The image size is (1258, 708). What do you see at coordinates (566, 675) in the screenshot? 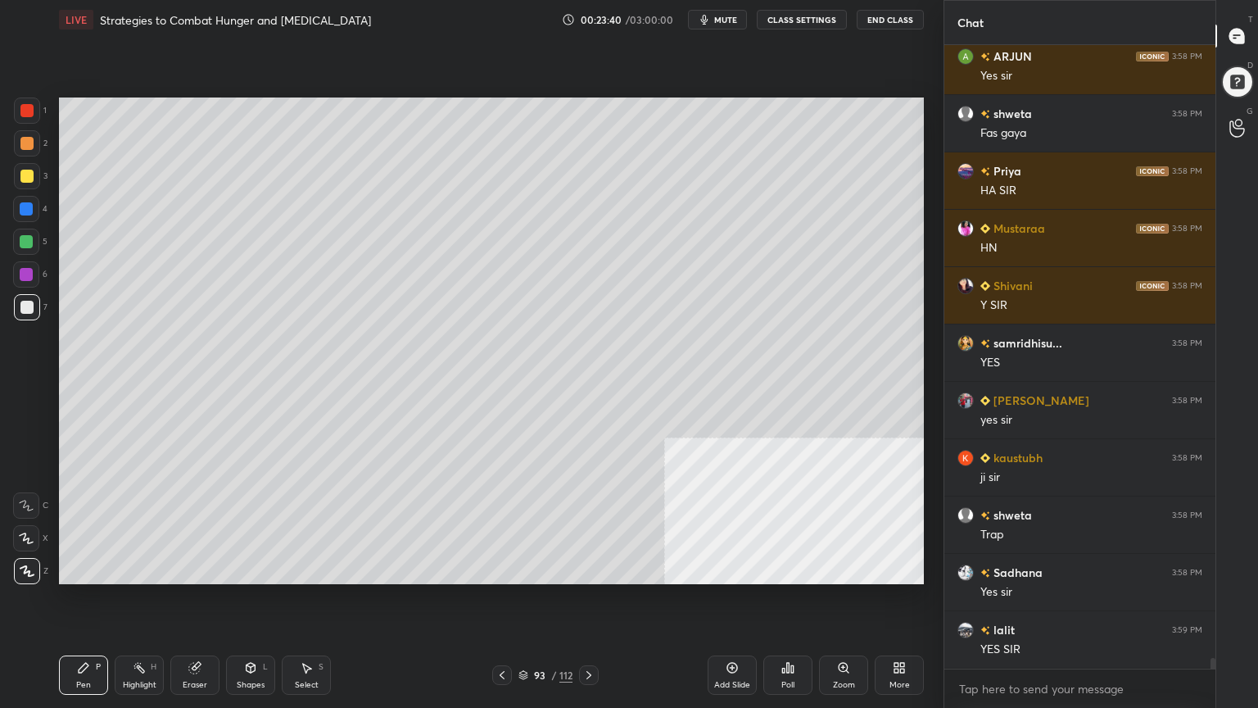
I see `div: 112` at bounding box center [566, 675].